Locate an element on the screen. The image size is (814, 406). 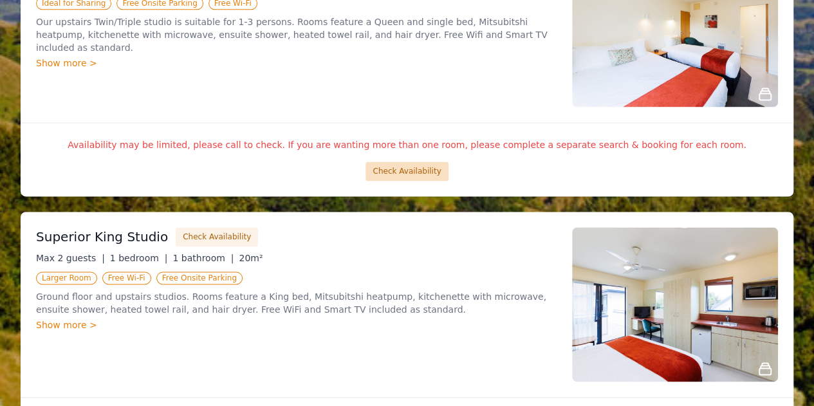
span: Max 2 guests | is located at coordinates (70, 258).